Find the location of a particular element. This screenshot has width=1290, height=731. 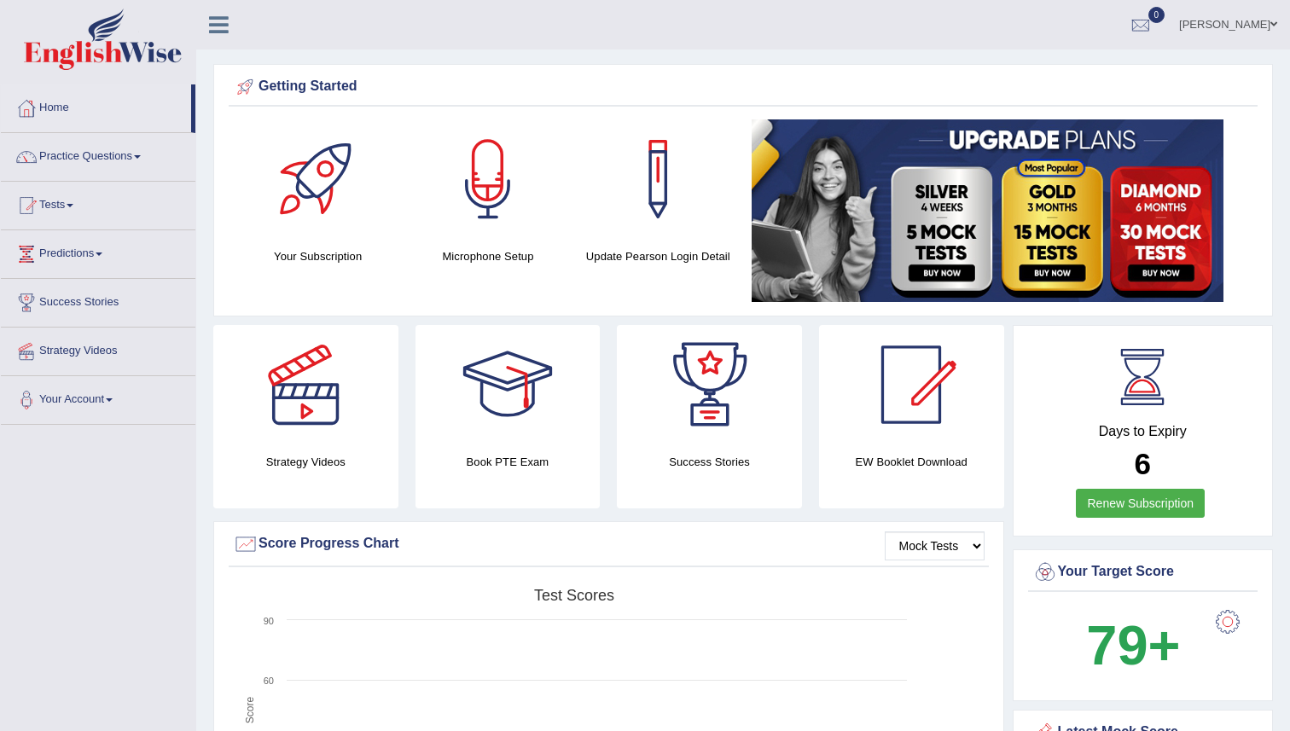

span: 0 is located at coordinates (1157, 15).